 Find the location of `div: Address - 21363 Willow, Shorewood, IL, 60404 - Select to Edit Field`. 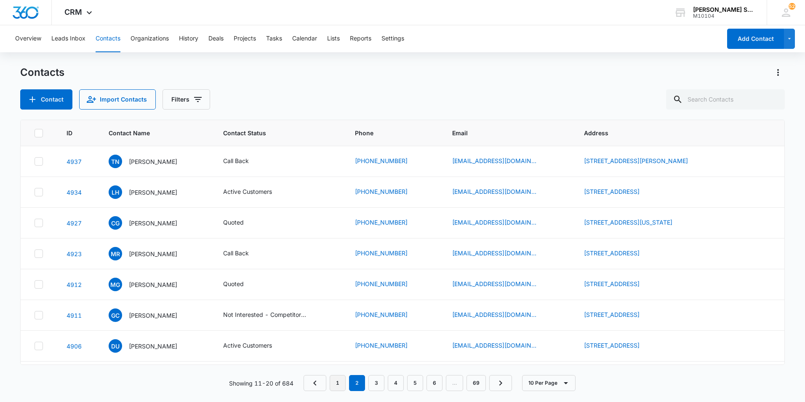

div: Address - 21363 Willow, Shorewood, IL, 60404 - Select to Edit Field is located at coordinates (619, 192).